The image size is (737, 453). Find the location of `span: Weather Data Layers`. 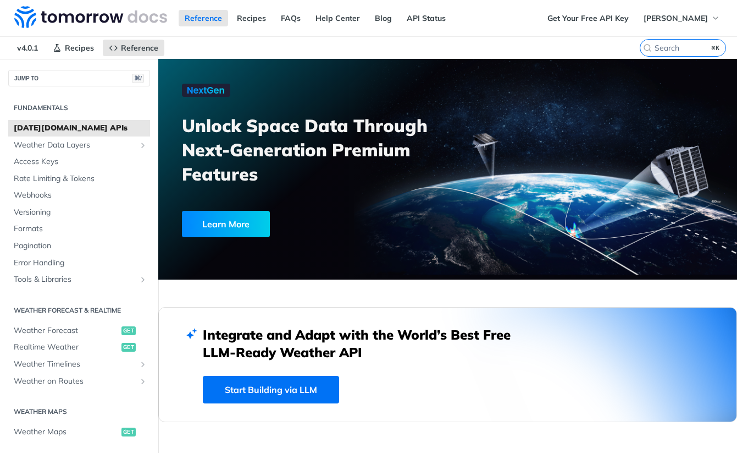

span: Weather Data Layers is located at coordinates (75, 145).